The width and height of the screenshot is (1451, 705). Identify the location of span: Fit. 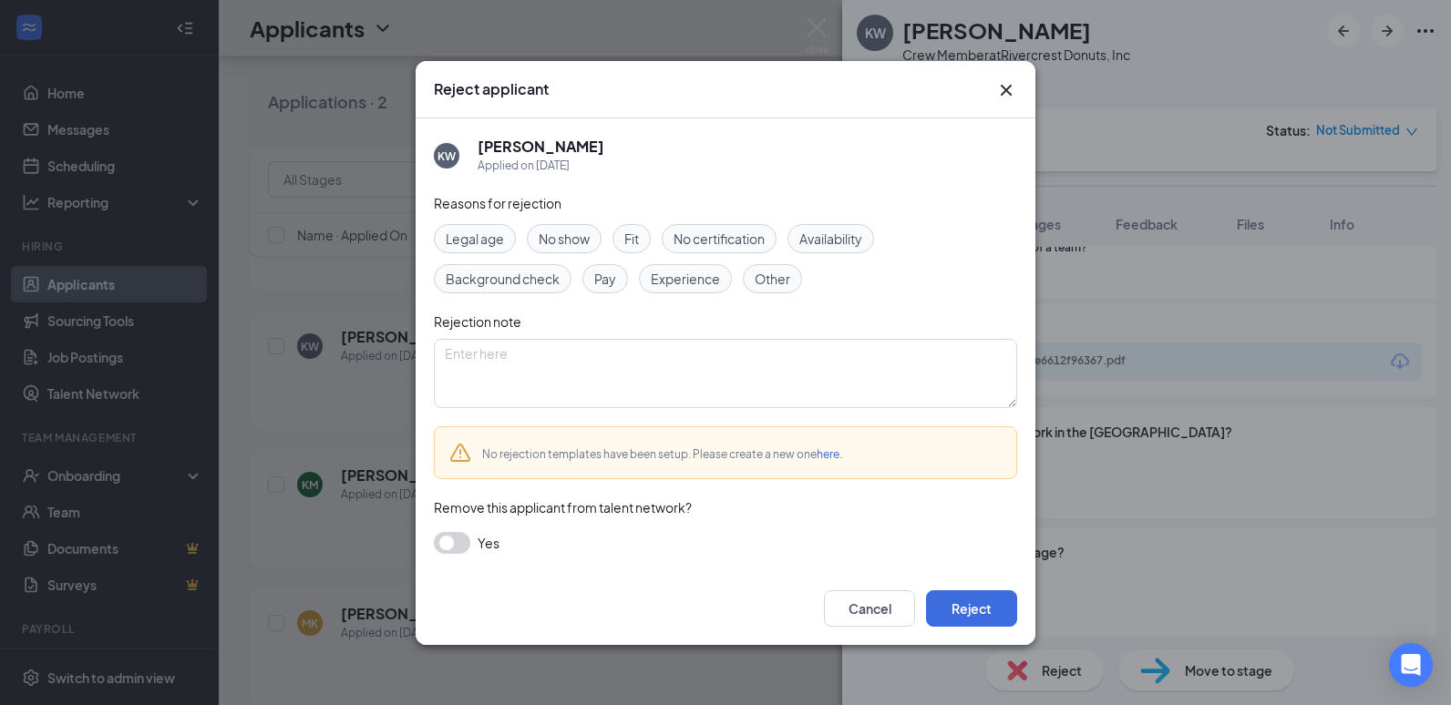
(632, 239).